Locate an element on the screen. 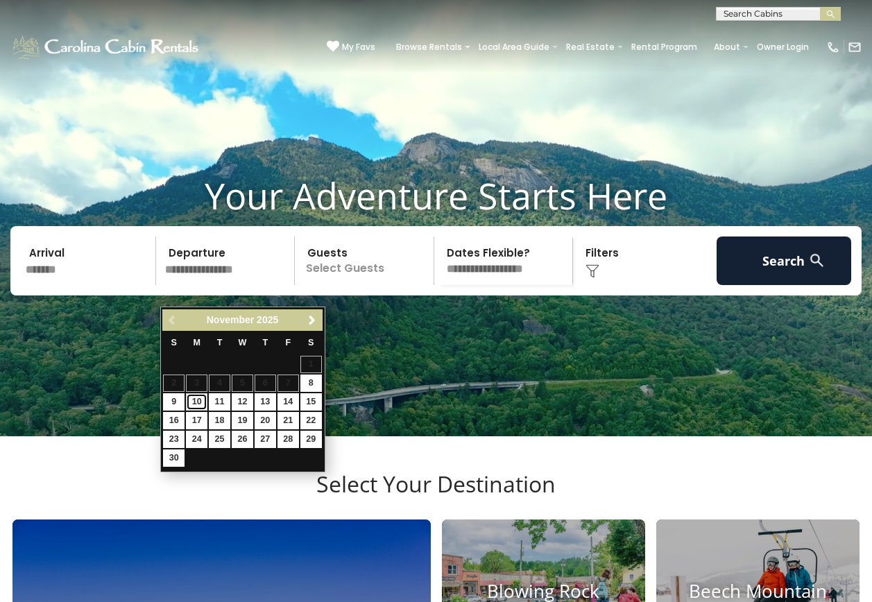 This screenshot has height=602, width=872. a: 27 is located at coordinates (265, 439).